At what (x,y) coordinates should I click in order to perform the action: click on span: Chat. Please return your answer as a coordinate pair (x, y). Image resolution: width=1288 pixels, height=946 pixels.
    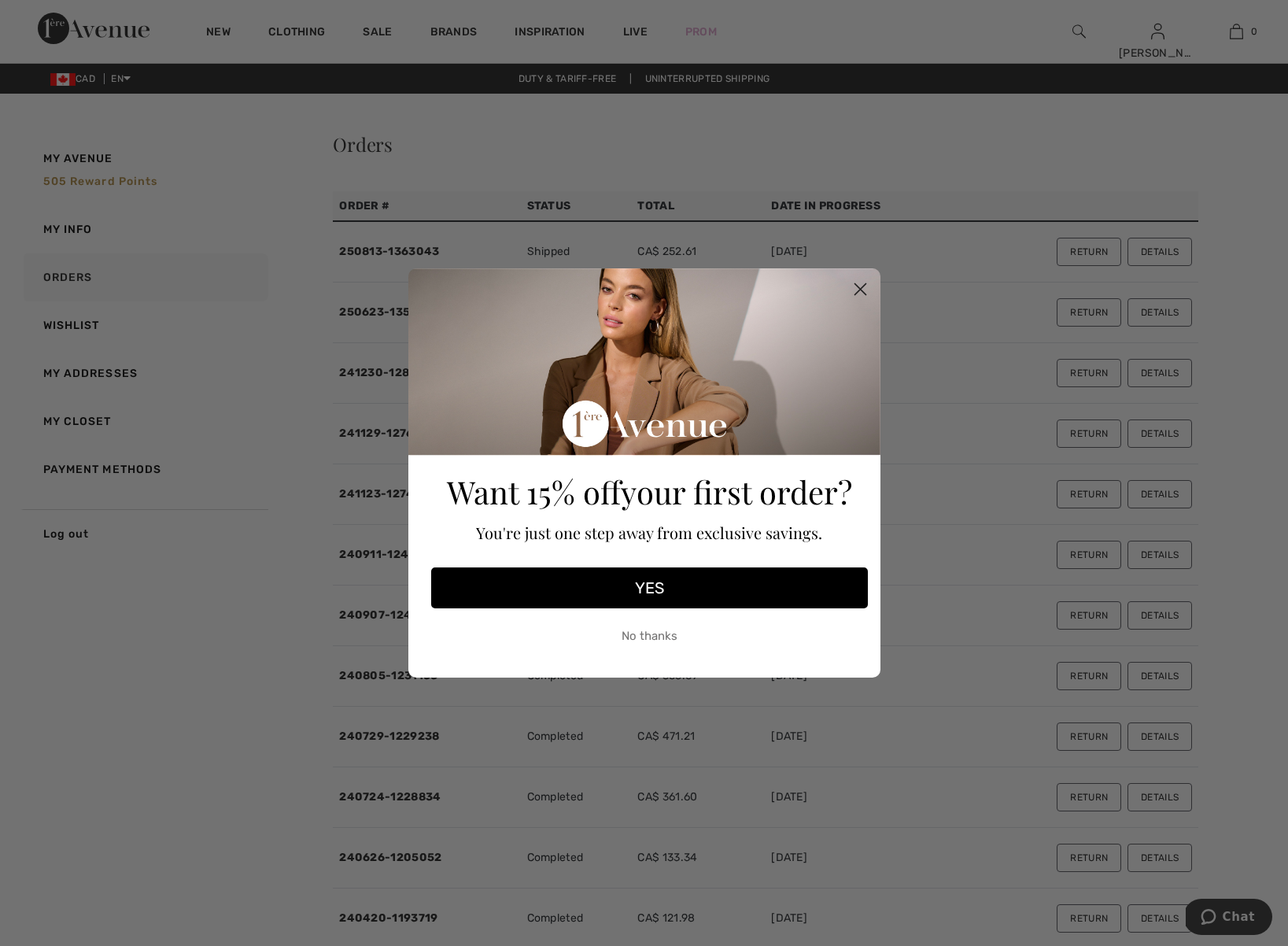
    Looking at the image, I should click on (53, 18).